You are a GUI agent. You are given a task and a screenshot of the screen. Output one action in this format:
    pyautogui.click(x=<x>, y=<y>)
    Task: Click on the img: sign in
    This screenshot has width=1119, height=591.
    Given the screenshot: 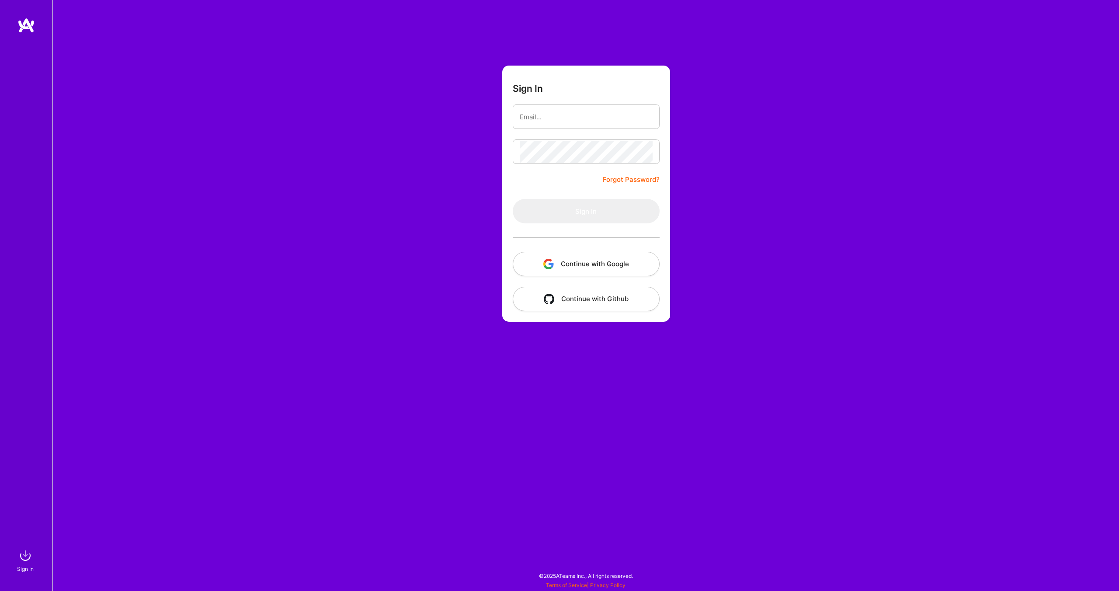 What is the action you would take?
    pyautogui.click(x=25, y=556)
    